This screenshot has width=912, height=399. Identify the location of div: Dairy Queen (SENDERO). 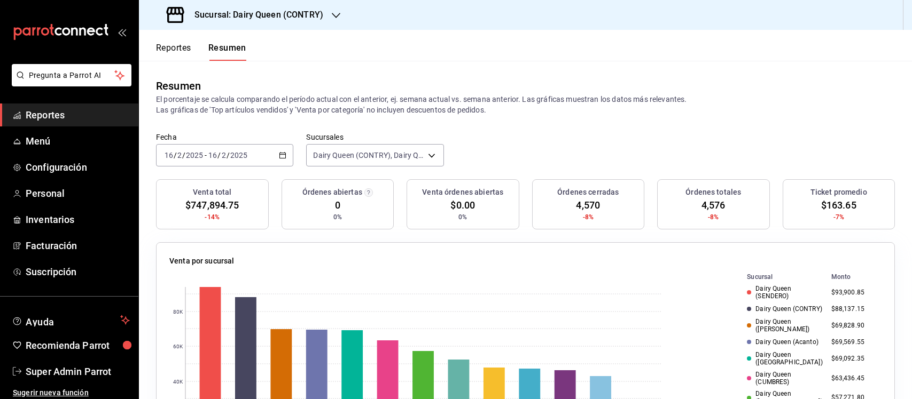
(784, 293).